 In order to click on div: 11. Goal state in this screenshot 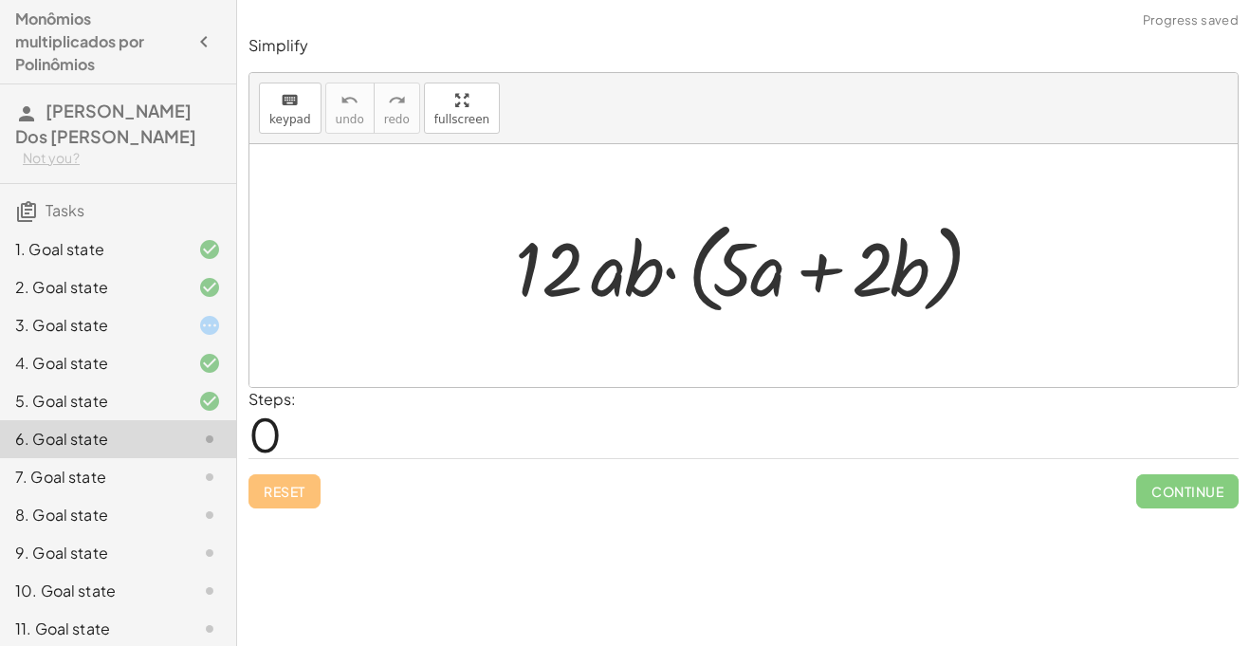, I will do `click(91, 629)`.